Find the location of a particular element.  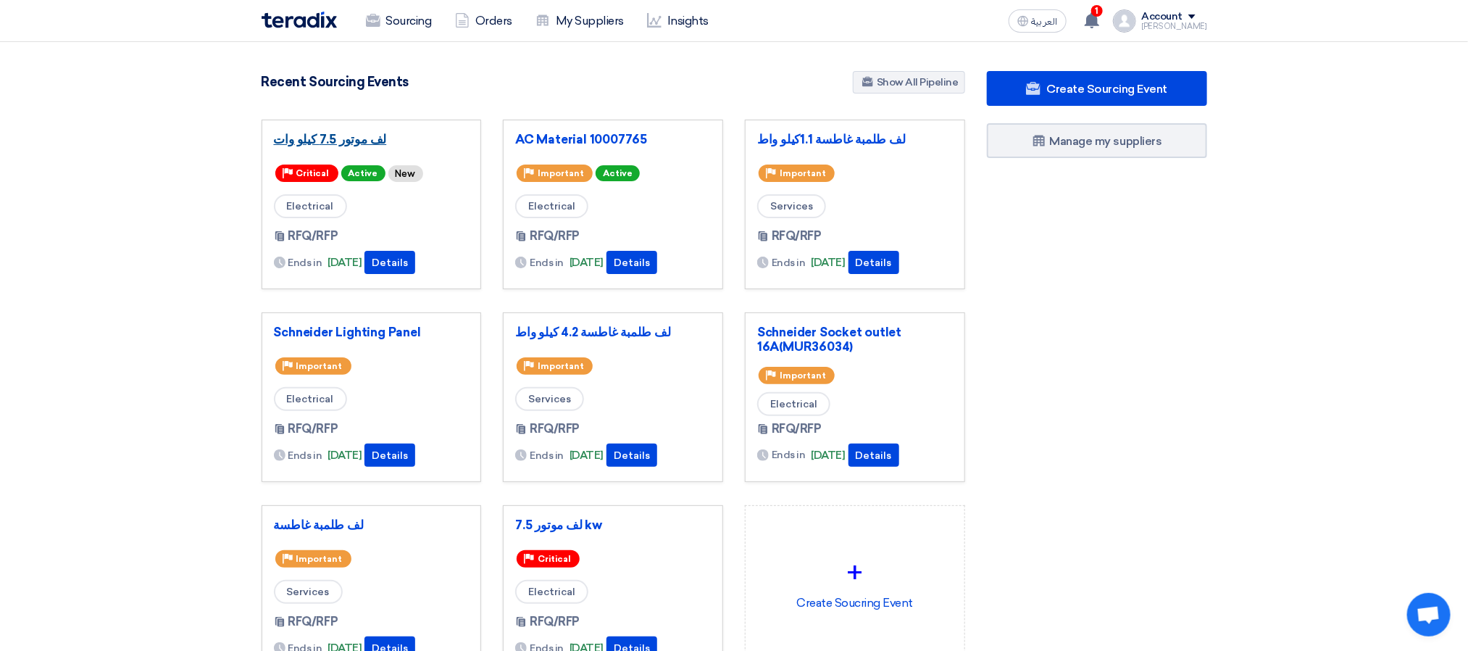

span: العربية is located at coordinates (1045, 22).